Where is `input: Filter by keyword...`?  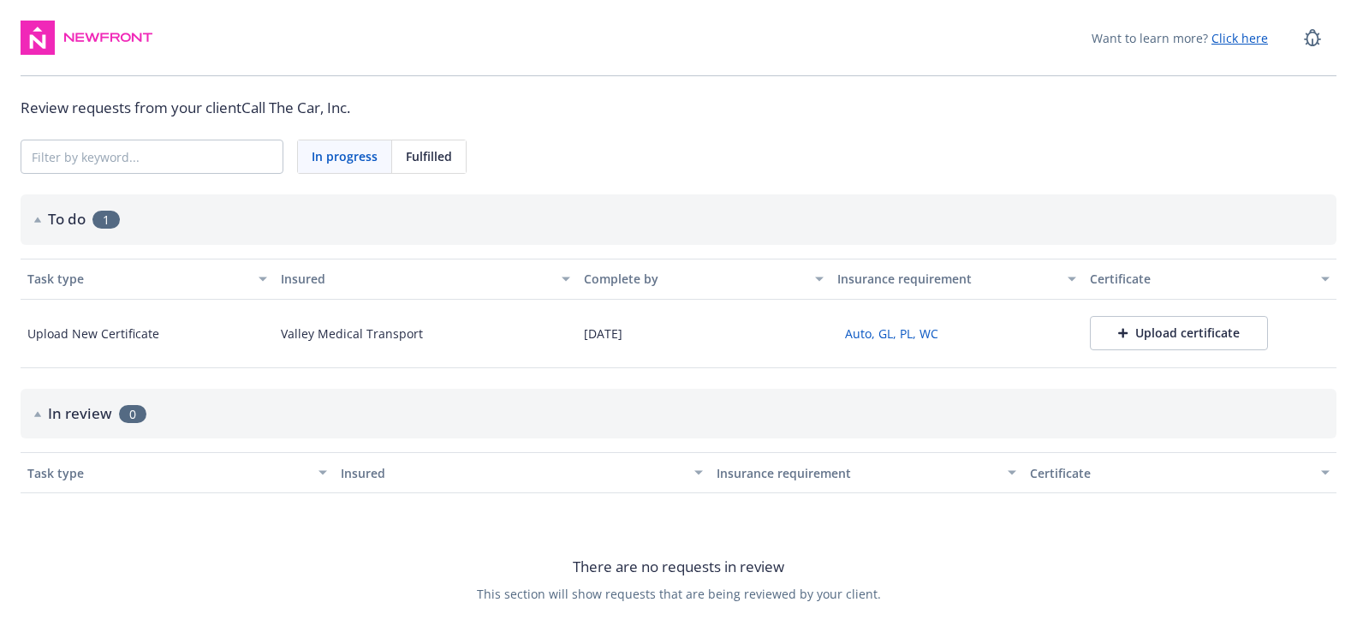 input: Filter by keyword... is located at coordinates (152, 157).